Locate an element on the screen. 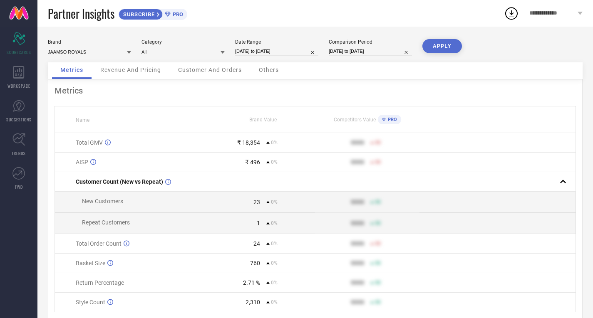  span: Revenue And Pricing is located at coordinates (131, 70).